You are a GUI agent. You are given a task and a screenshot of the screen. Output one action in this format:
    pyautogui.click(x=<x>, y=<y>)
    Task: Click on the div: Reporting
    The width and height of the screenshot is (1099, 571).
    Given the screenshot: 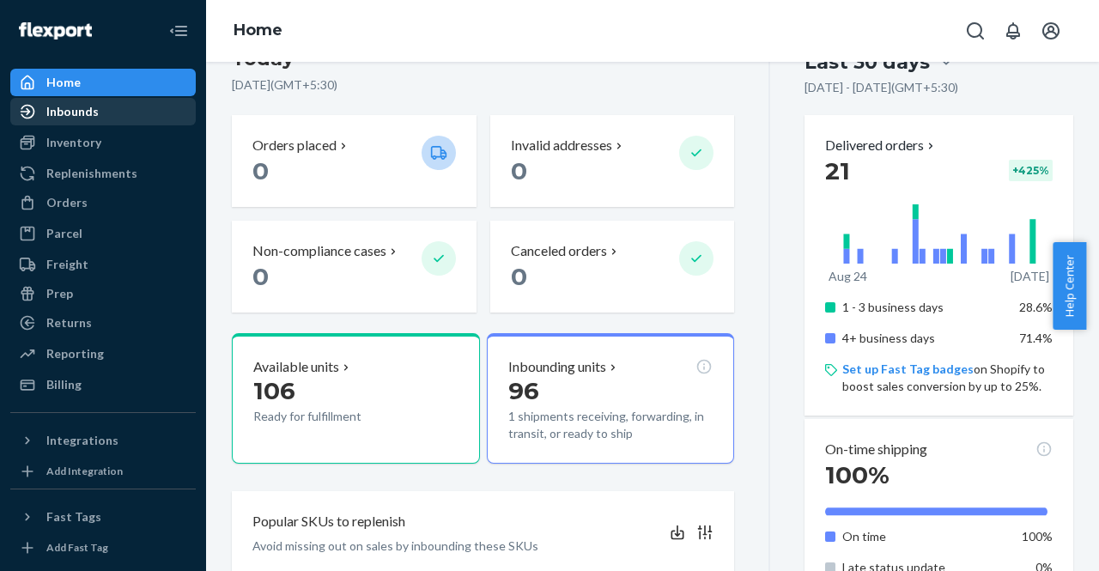 What is the action you would take?
    pyautogui.click(x=75, y=354)
    